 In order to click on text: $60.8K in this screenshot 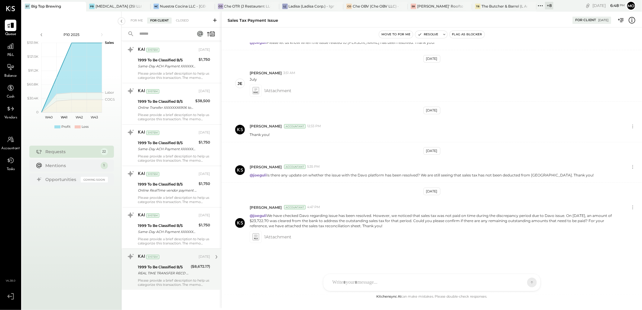, I will do `click(33, 84)`.